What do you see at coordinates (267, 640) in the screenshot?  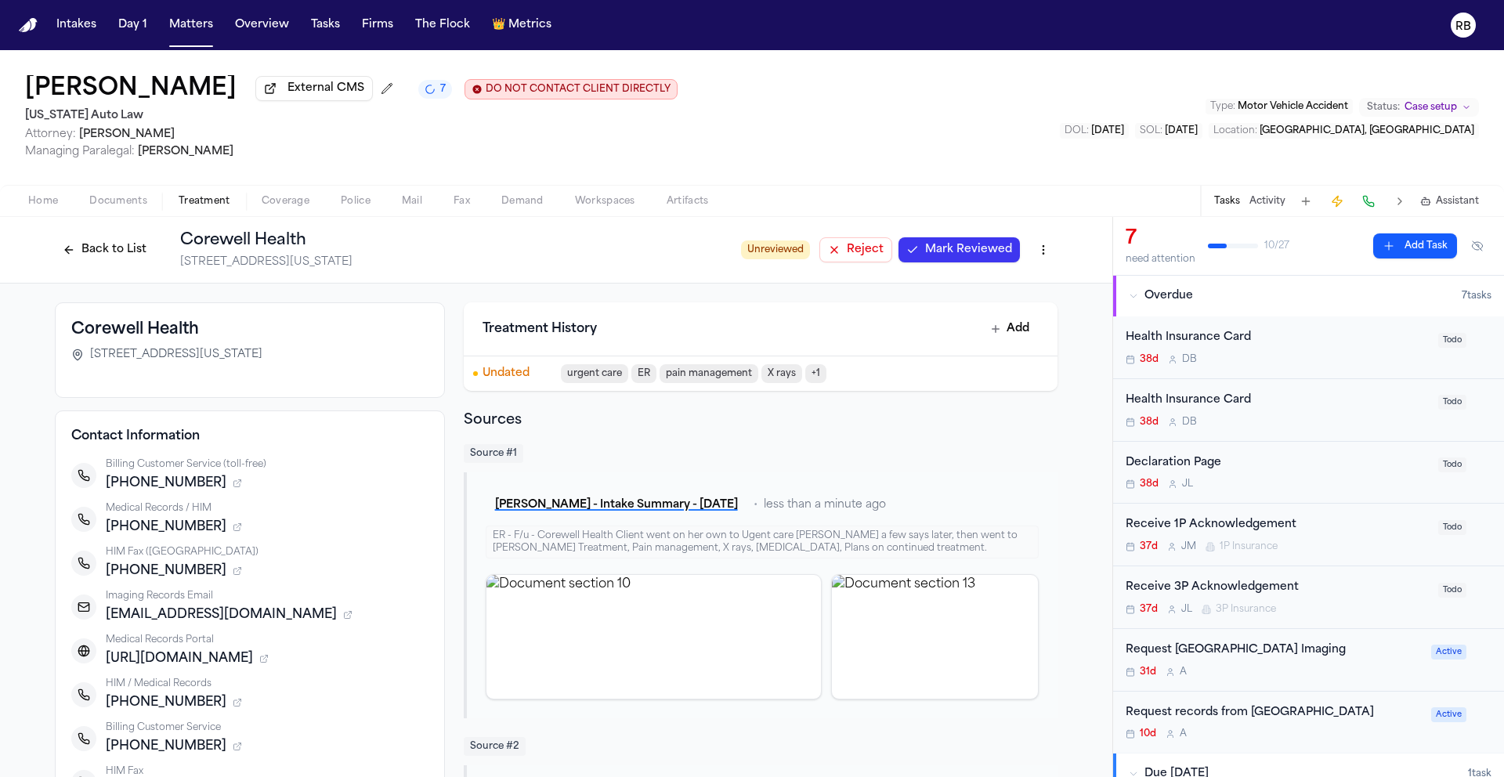 I see `div: Medical Records Portal` at bounding box center [267, 640].